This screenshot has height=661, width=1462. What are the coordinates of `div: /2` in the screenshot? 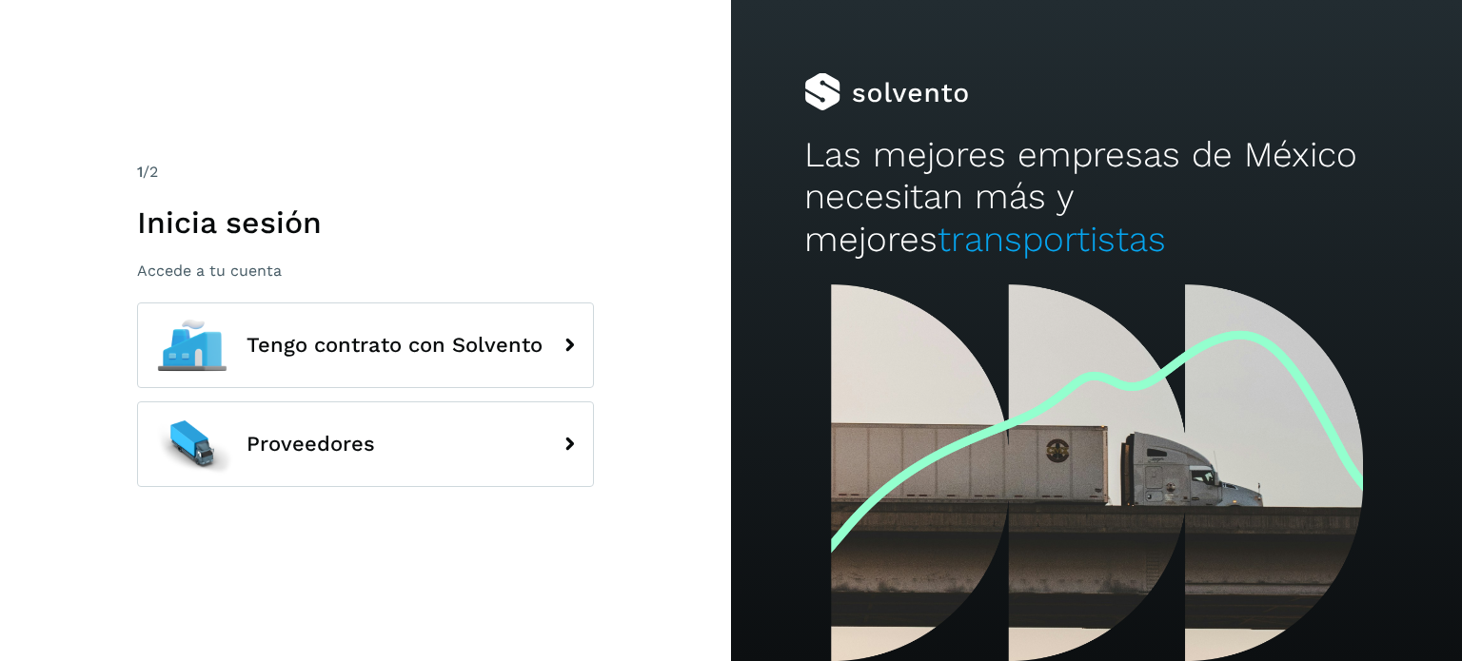 It's located at (365, 172).